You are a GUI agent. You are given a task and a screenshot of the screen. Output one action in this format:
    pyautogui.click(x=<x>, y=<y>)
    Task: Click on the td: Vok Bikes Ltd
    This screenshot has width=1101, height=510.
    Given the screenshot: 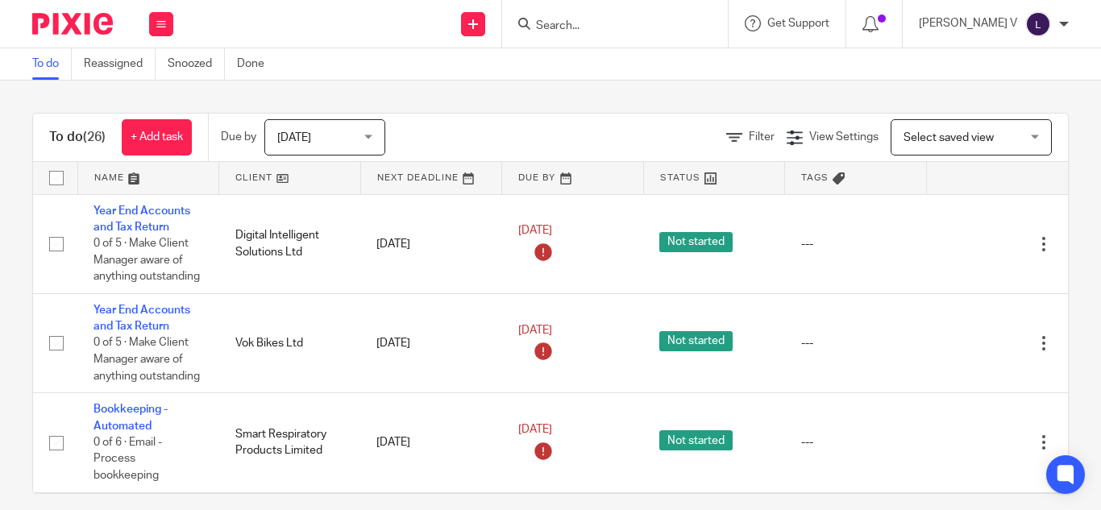 What is the action you would take?
    pyautogui.click(x=290, y=343)
    